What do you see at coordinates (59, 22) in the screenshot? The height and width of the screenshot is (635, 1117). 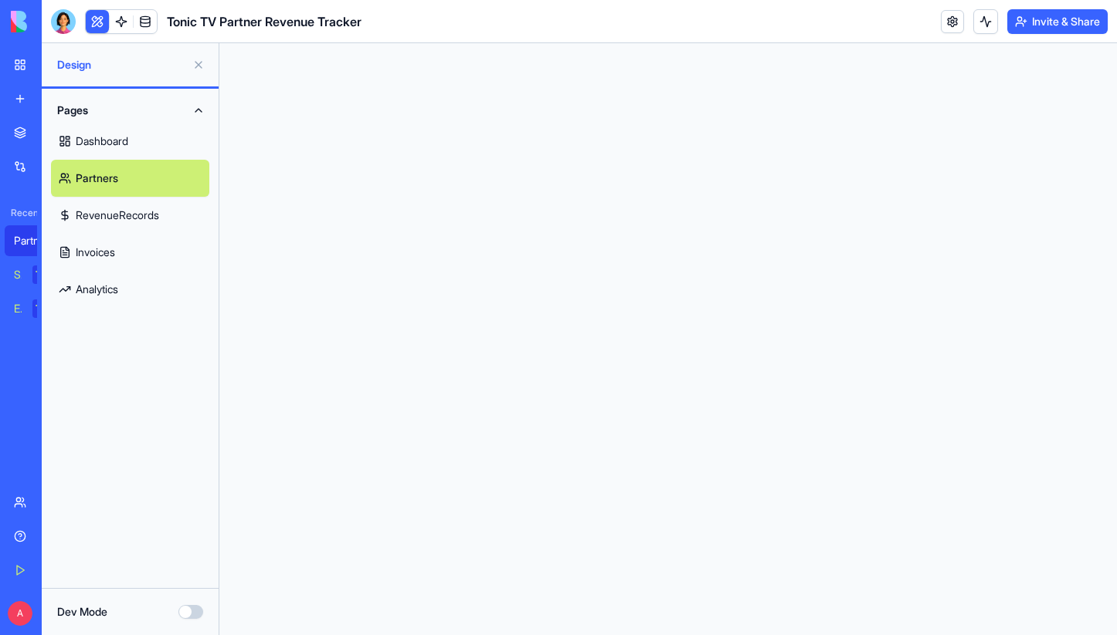 I see `img: logo` at bounding box center [59, 22].